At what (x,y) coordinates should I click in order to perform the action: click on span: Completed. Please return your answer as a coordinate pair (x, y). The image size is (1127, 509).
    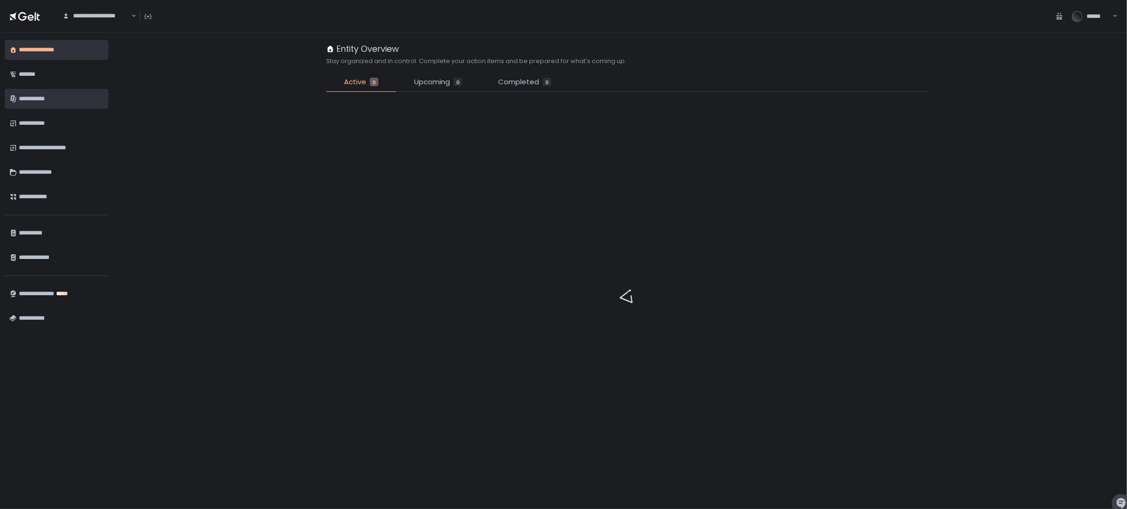
    Looking at the image, I should click on (518, 82).